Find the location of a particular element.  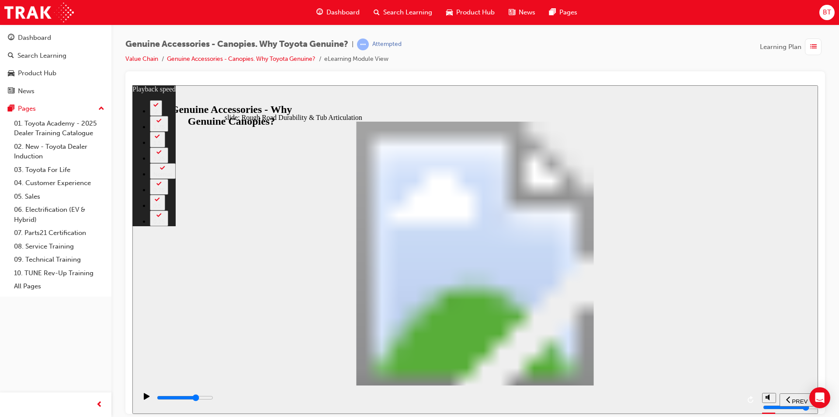

span: prev-icon is located at coordinates (99, 404).